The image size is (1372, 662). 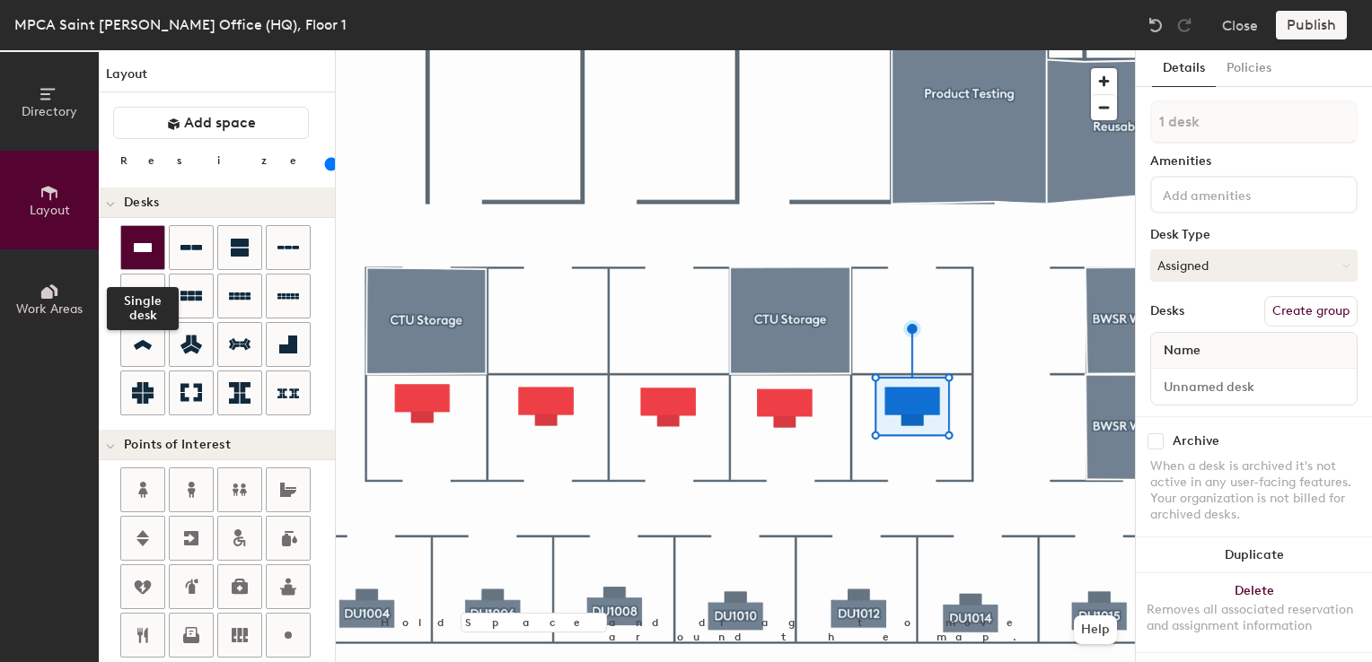 I want to click on button: Assigned, so click(x=1253, y=266).